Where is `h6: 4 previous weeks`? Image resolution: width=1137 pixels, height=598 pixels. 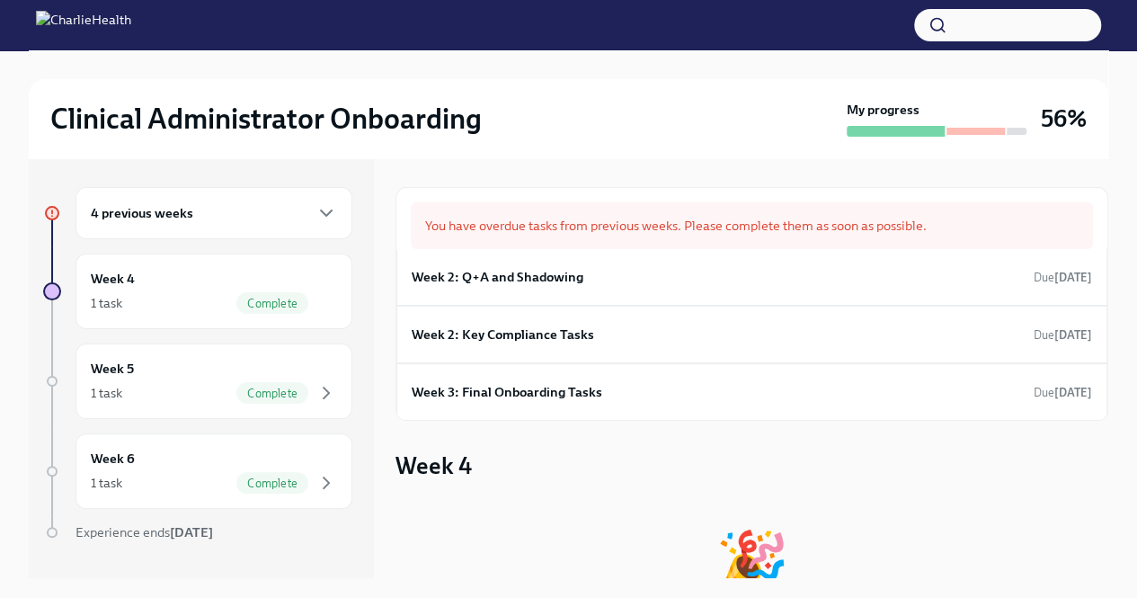
h6: 4 previous weeks is located at coordinates (142, 213).